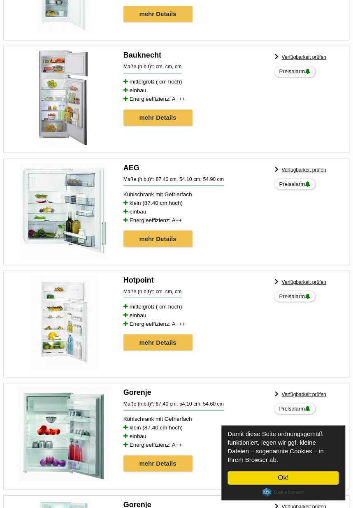 The width and height of the screenshot is (353, 508). What do you see at coordinates (283, 477) in the screenshot?
I see `a: Ok!` at bounding box center [283, 477].